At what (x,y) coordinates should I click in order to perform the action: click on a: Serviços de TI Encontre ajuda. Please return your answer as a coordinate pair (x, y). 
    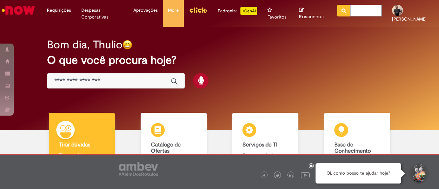
    Looking at the image, I should click on (266, 142).